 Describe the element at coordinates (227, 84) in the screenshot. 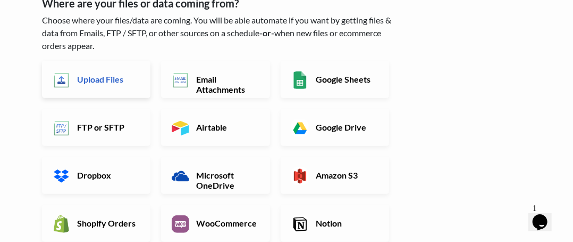

I see `h6: Email Attachments` at that location.